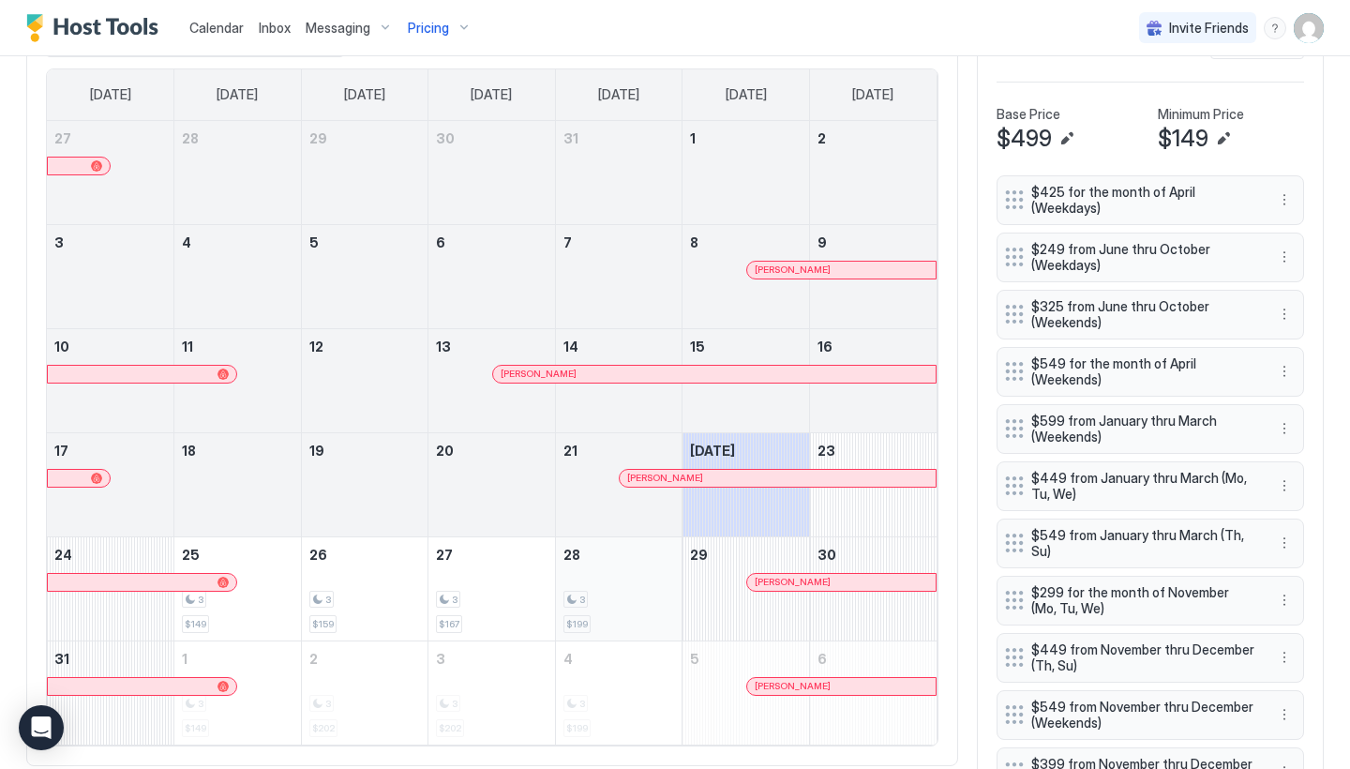 The image size is (1350, 769). I want to click on span: Calendar, so click(216, 27).